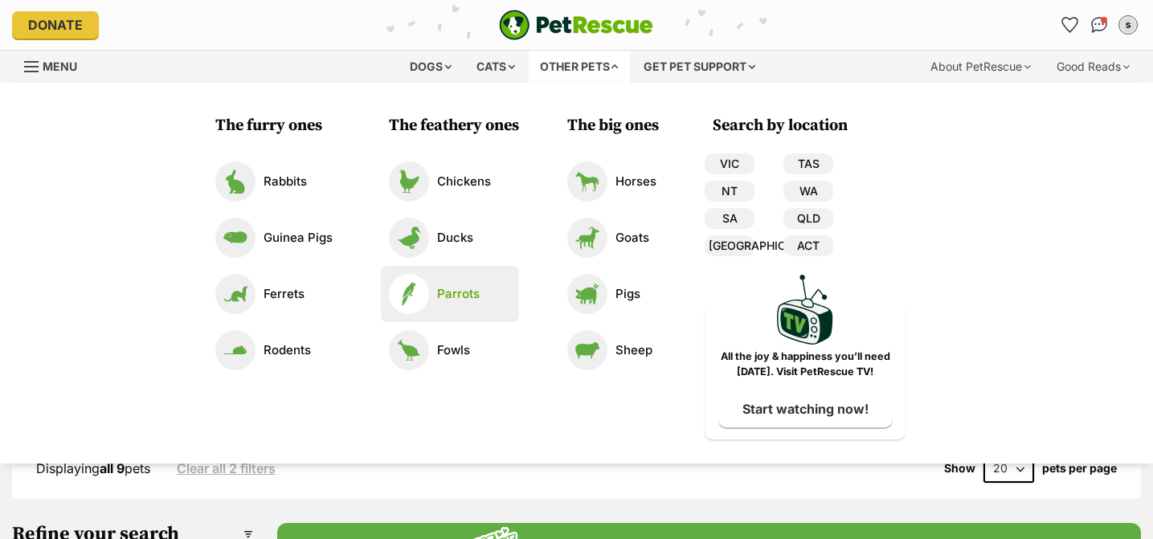 Image resolution: width=1153 pixels, height=539 pixels. I want to click on a: Fowls Fowls, so click(450, 350).